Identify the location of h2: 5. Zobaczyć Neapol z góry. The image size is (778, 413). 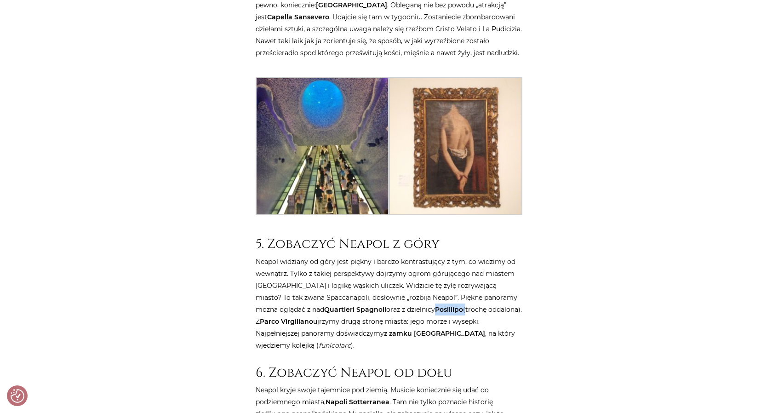
(389, 244).